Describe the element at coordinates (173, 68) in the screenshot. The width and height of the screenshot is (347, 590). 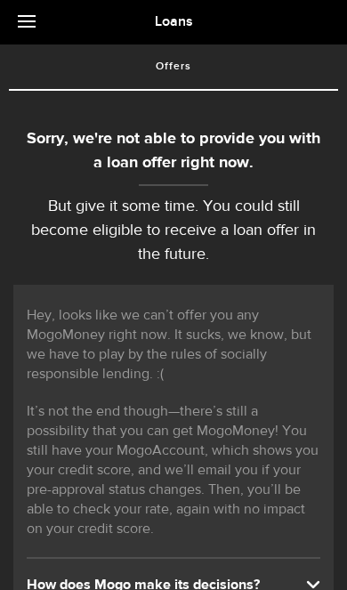
I see `ul: Tabs Navigation` at that location.